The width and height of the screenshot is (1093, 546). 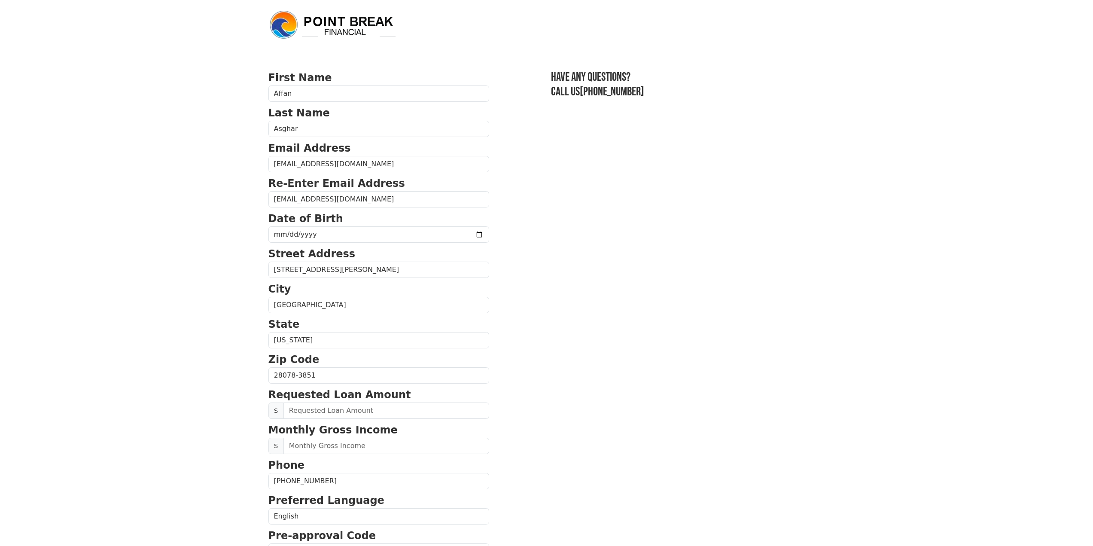 What do you see at coordinates (322, 535) in the screenshot?
I see `strong: Pre-approval Code` at bounding box center [322, 535].